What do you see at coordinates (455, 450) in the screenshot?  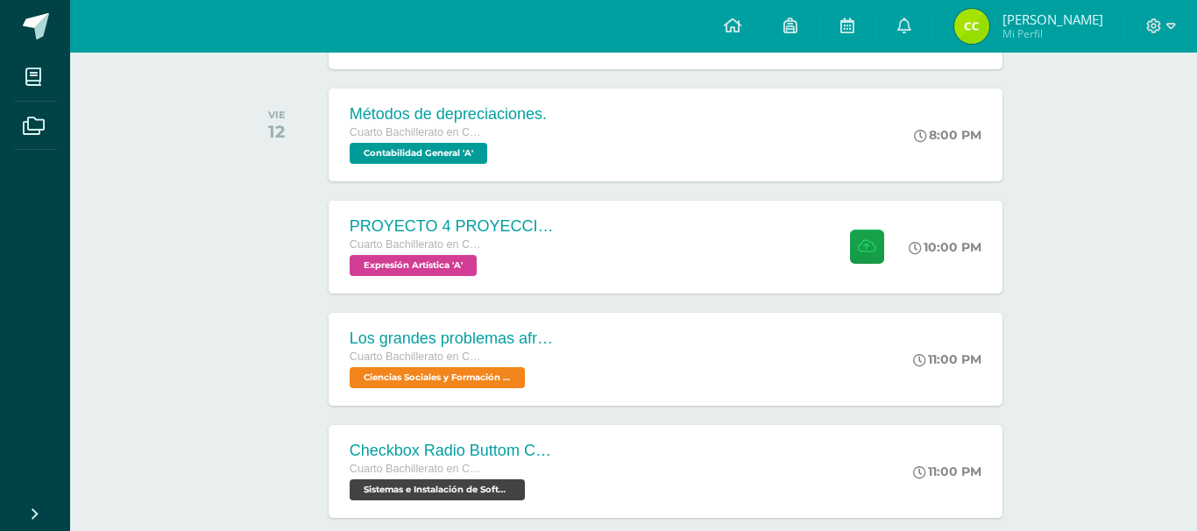 I see `div: Checkbox Radio Buttom Cajas de Selección` at bounding box center [455, 450].